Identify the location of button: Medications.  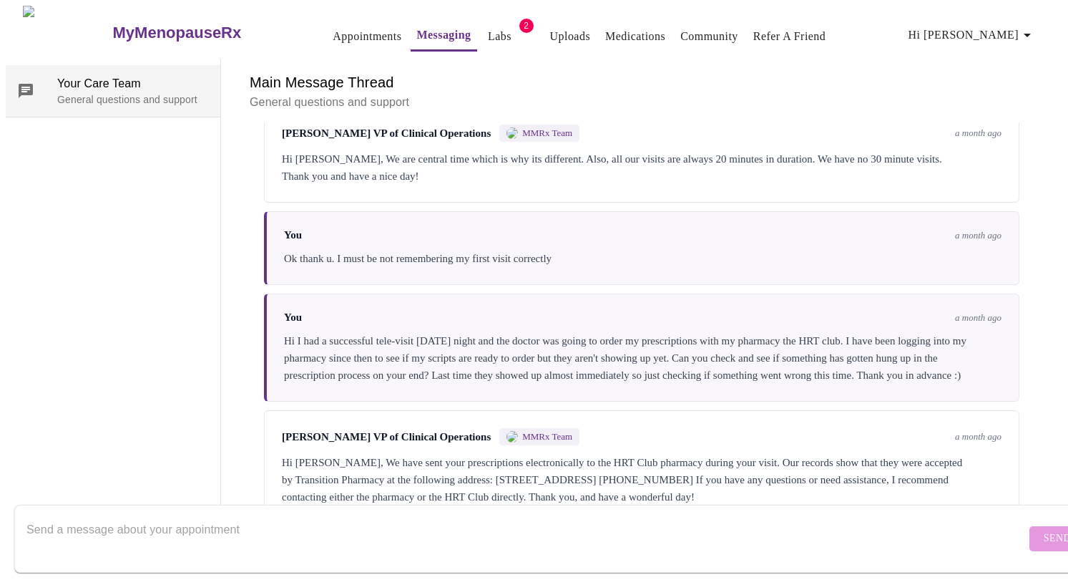
(635, 36).